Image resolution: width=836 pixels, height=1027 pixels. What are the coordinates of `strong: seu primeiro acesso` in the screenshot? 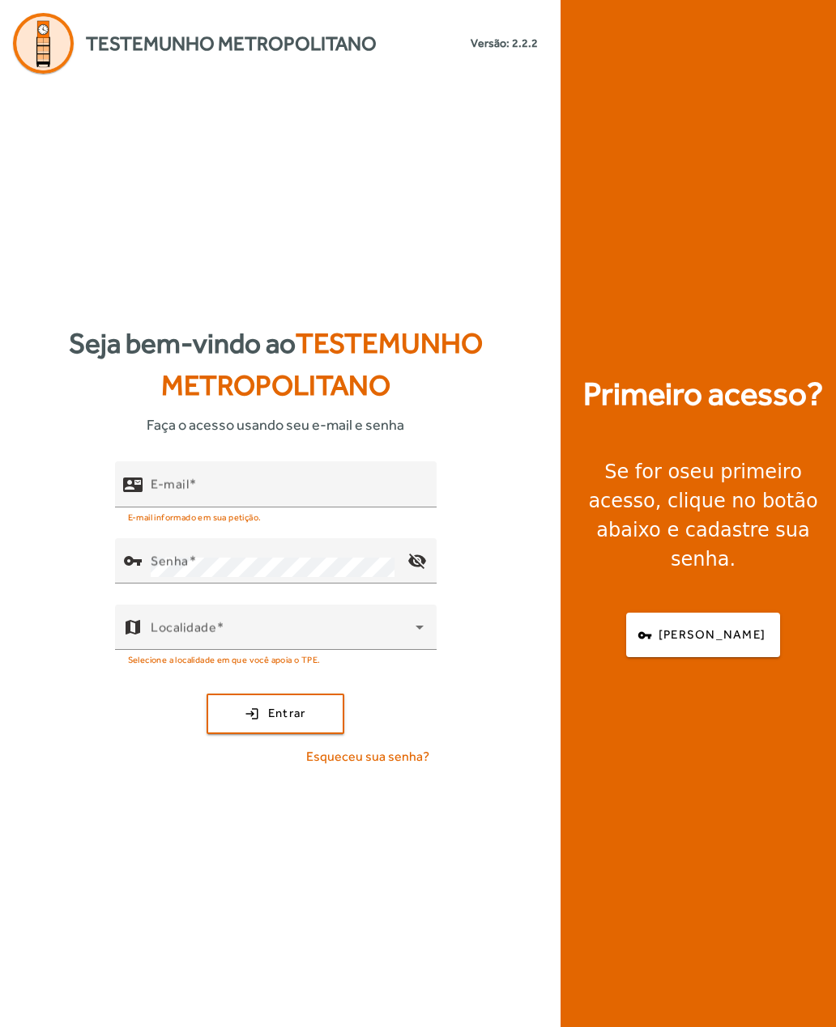 It's located at (694, 487).